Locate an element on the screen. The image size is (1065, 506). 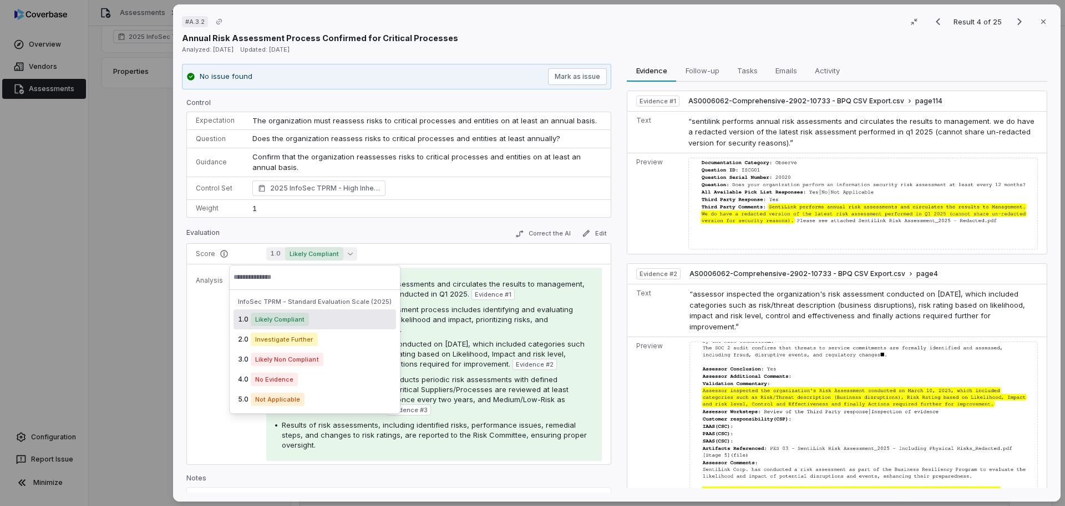
p: No issue found is located at coordinates (226, 77).